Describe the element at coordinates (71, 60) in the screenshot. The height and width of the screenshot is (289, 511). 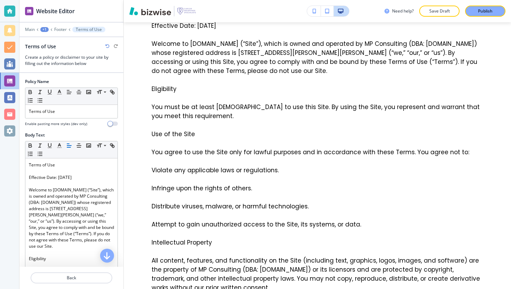
I see `h3: Create a policy or disclaimer to your site by filling out the information below` at that location.